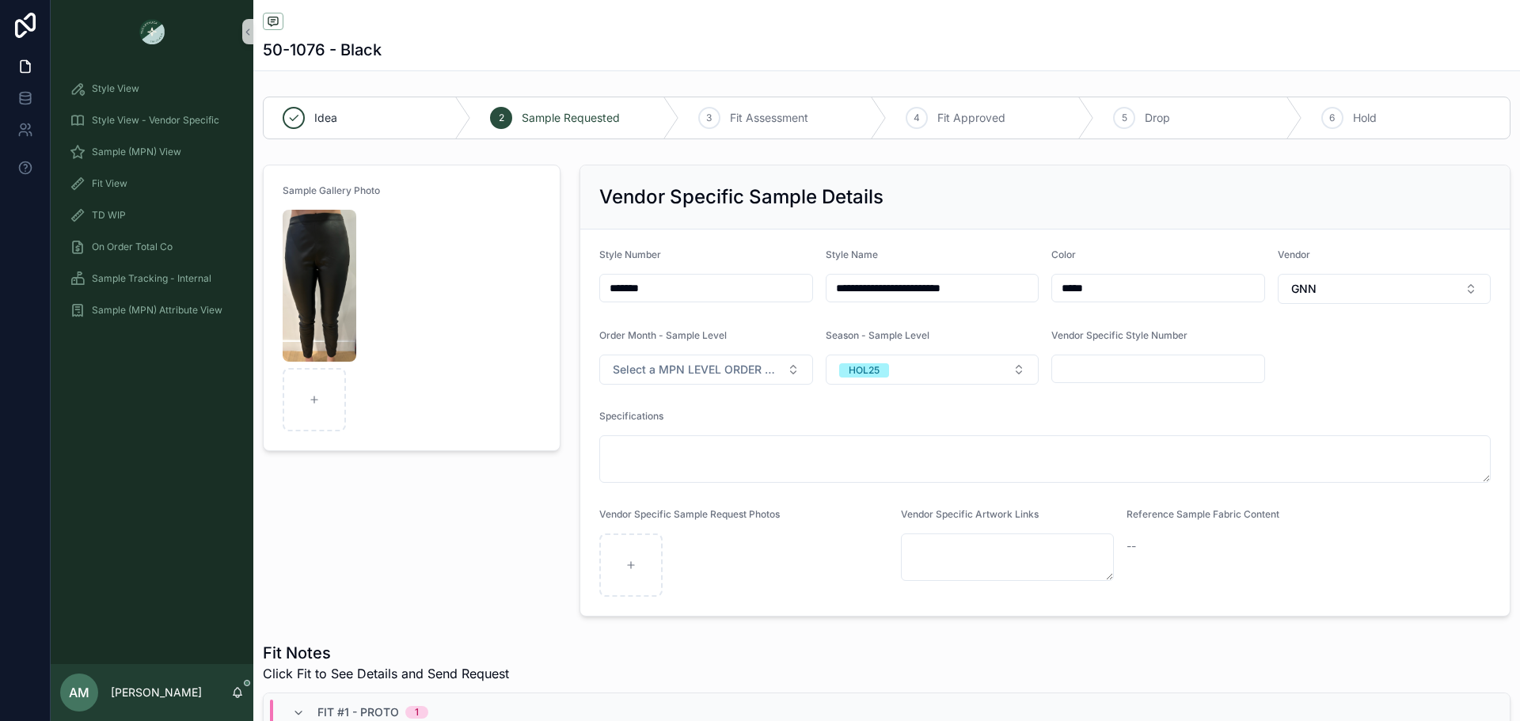  What do you see at coordinates (132, 247) in the screenshot?
I see `span: On Order Total Co` at bounding box center [132, 247].